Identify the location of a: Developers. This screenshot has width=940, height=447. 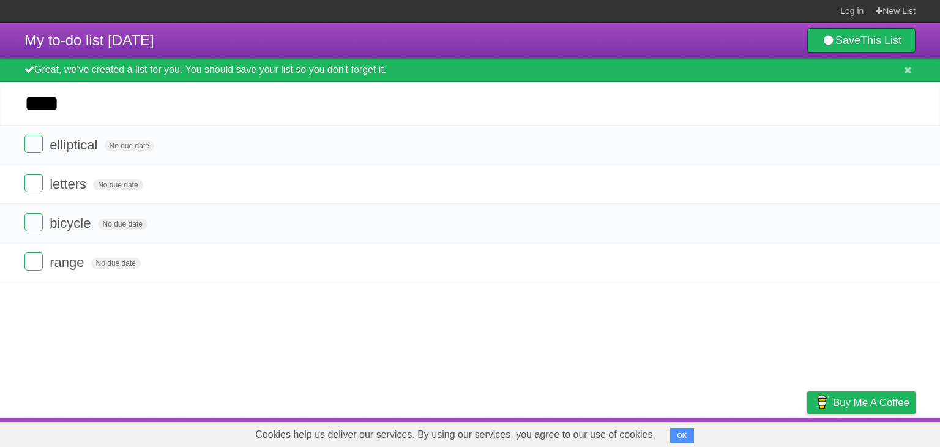
(709, 432).